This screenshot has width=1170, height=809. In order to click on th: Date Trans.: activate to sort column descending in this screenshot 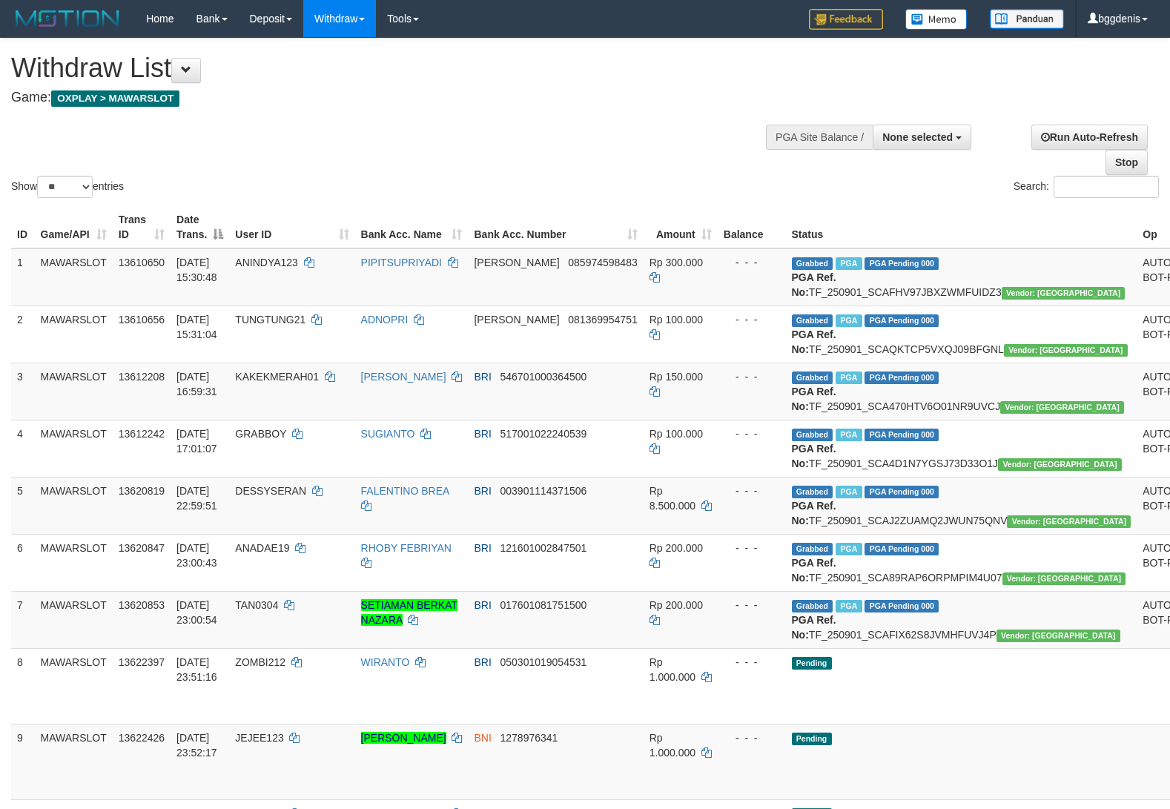, I will do `click(199, 227)`.